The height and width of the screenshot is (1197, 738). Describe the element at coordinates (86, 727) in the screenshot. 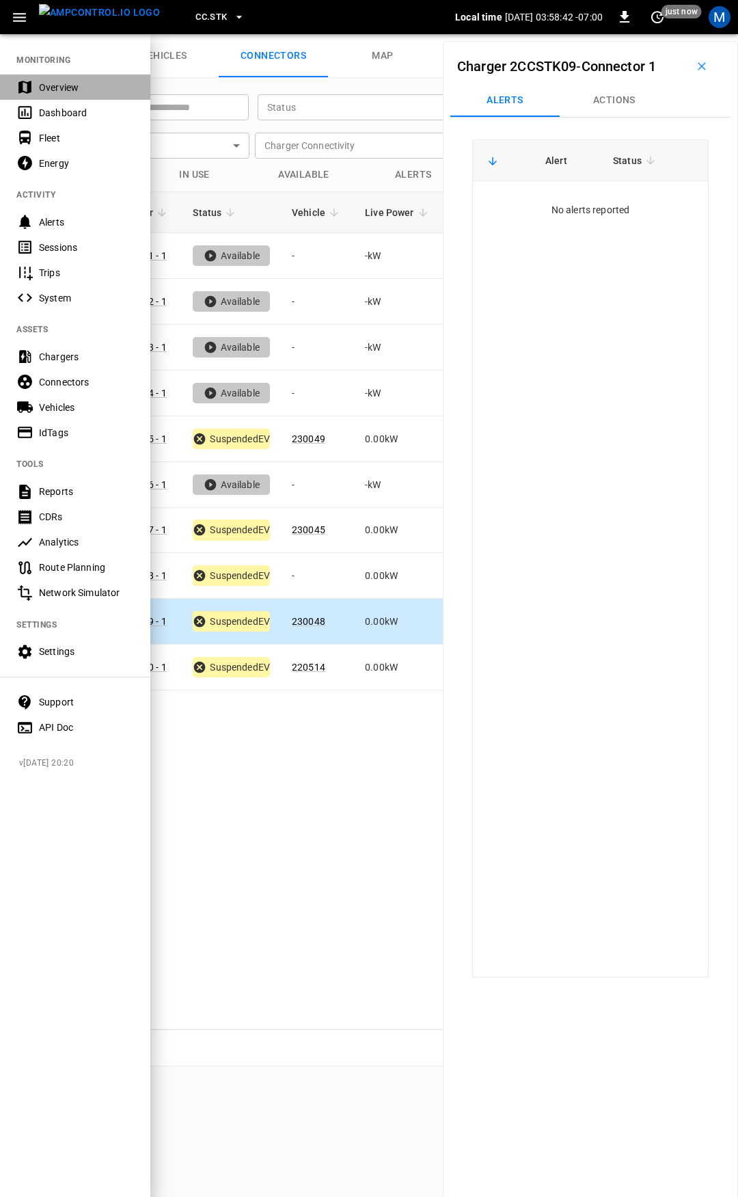

I see `div: API Doc` at that location.